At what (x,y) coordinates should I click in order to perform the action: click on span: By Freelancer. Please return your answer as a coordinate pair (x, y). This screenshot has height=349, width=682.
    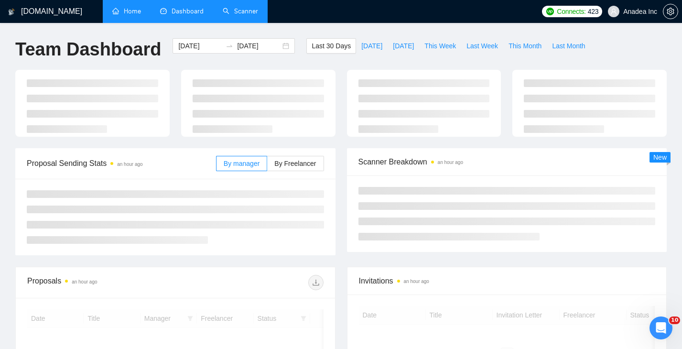
    Looking at the image, I should click on (295, 164).